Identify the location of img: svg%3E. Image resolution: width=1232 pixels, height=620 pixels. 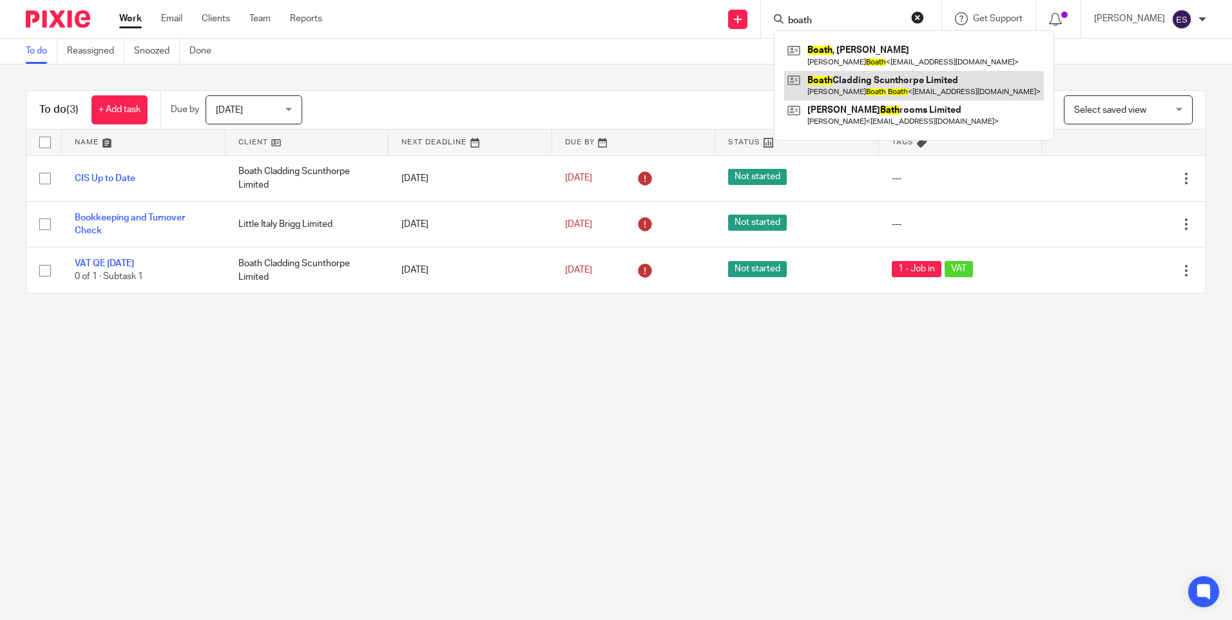
(1181, 19).